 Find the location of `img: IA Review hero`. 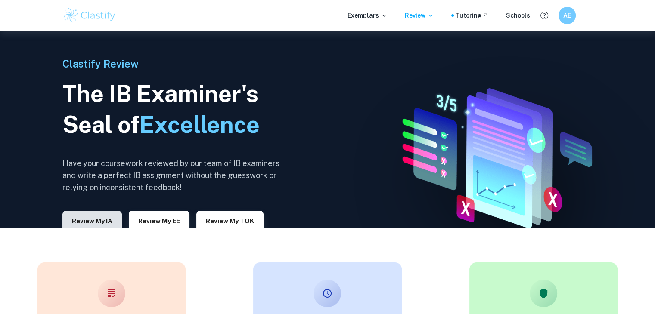

img: IA Review hero is located at coordinates (493, 157).